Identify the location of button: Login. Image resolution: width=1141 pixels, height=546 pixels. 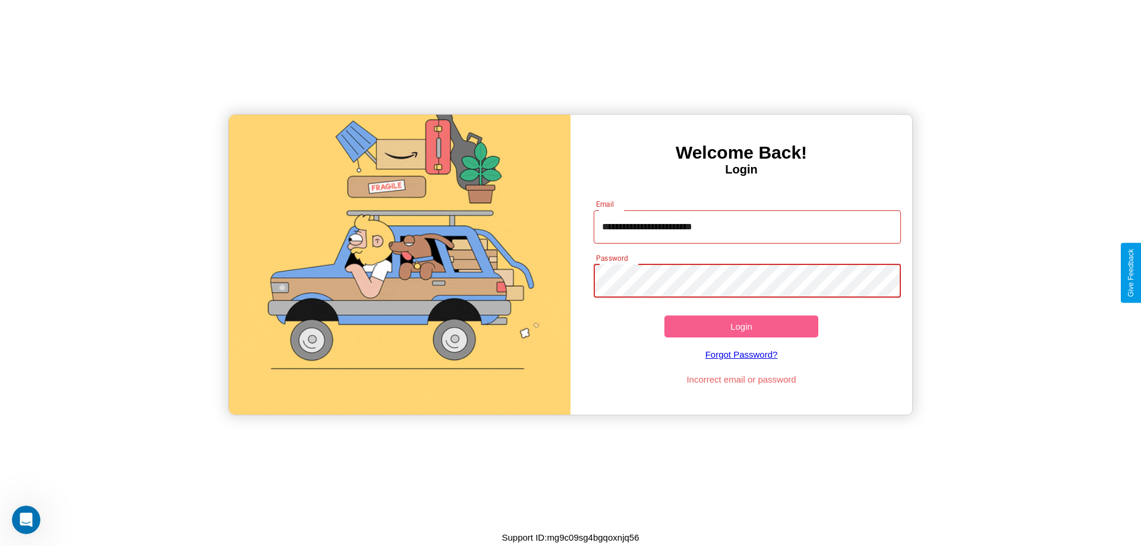
(741, 326).